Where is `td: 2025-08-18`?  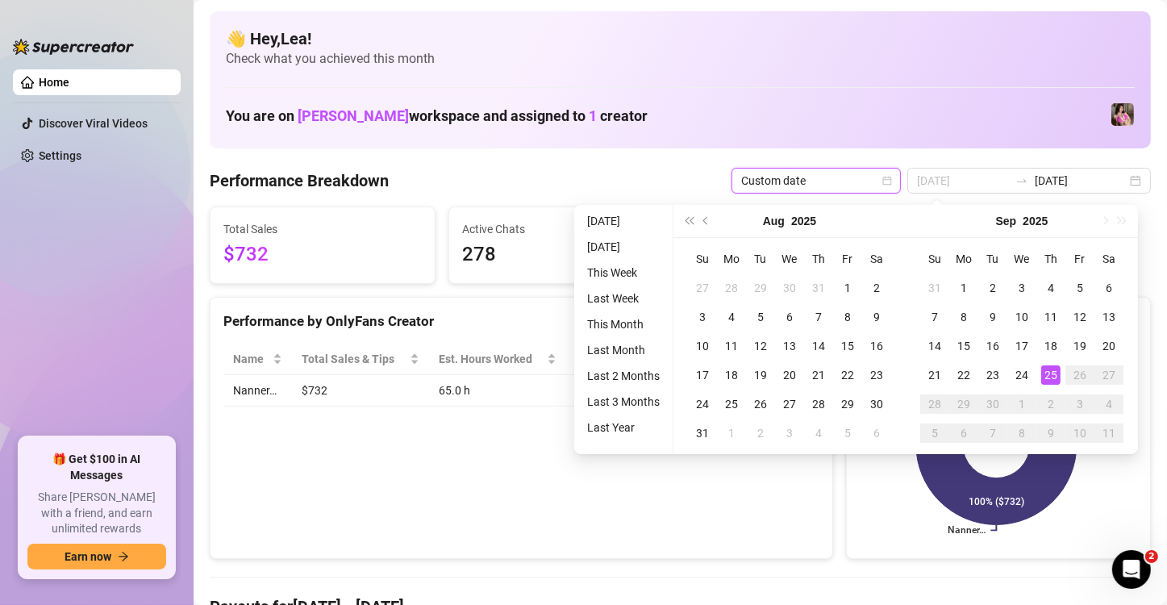 td: 2025-08-18 is located at coordinates (731, 375).